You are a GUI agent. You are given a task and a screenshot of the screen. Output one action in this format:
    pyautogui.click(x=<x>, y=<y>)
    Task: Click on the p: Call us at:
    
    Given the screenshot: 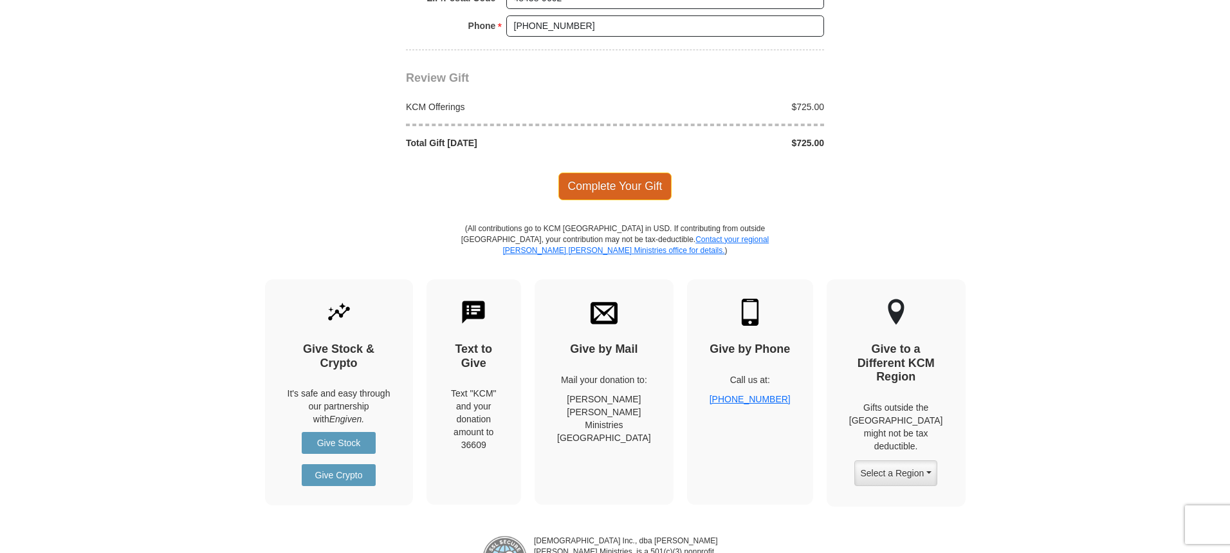 What is the action you would take?
    pyautogui.click(x=750, y=380)
    